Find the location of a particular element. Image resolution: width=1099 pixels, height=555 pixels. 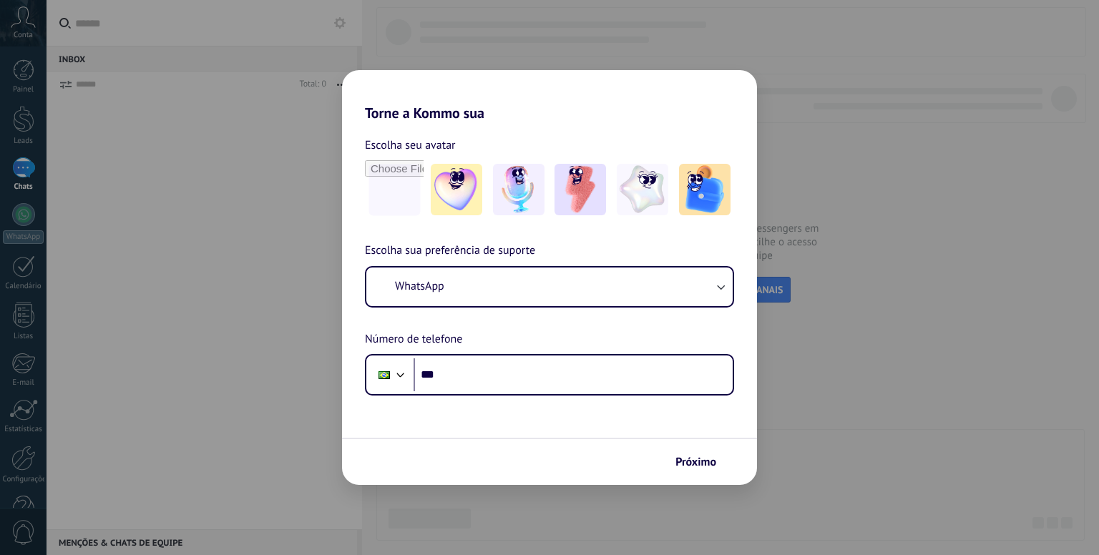

button: Próximo is located at coordinates (702, 462).